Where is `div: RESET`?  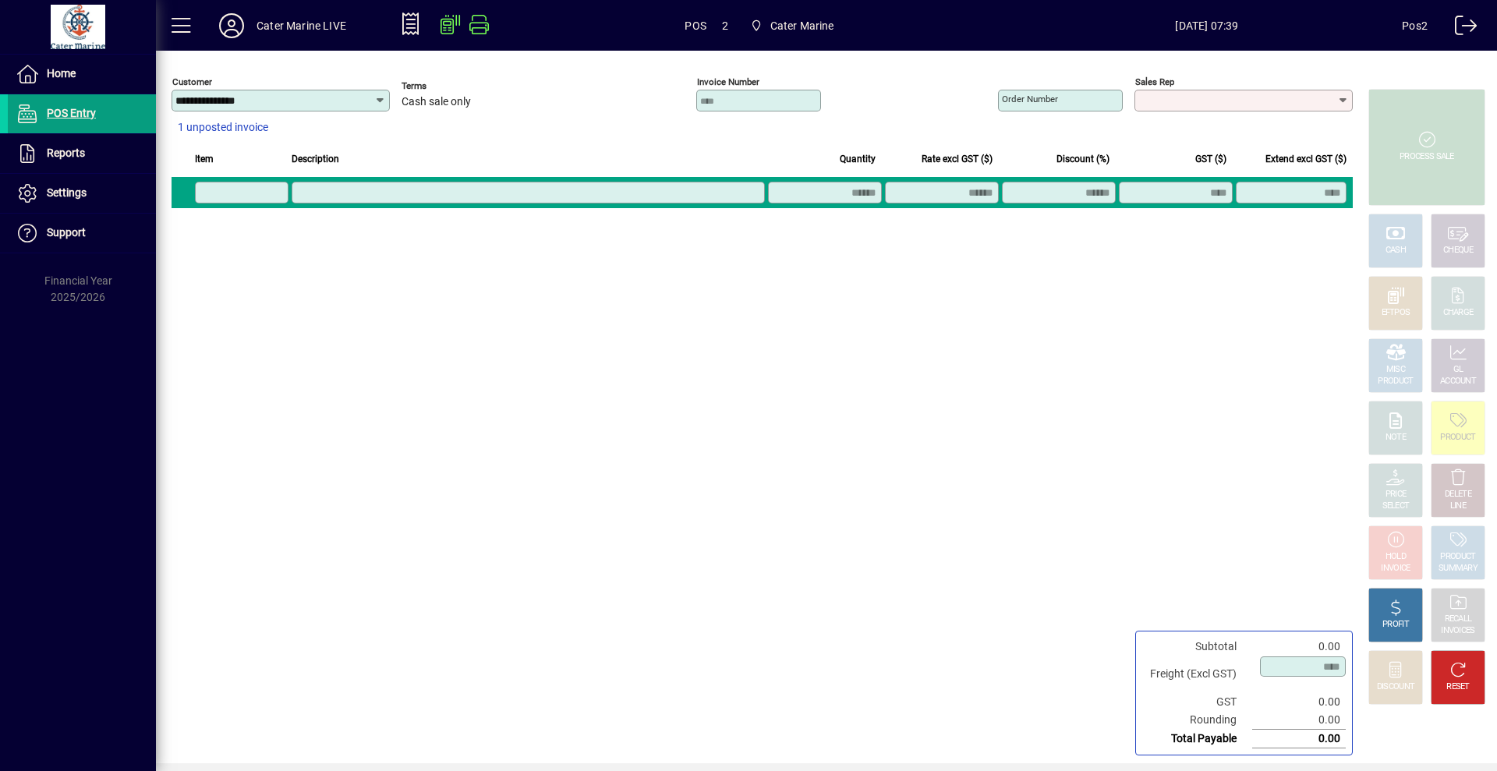
div: RESET is located at coordinates (1458, 687).